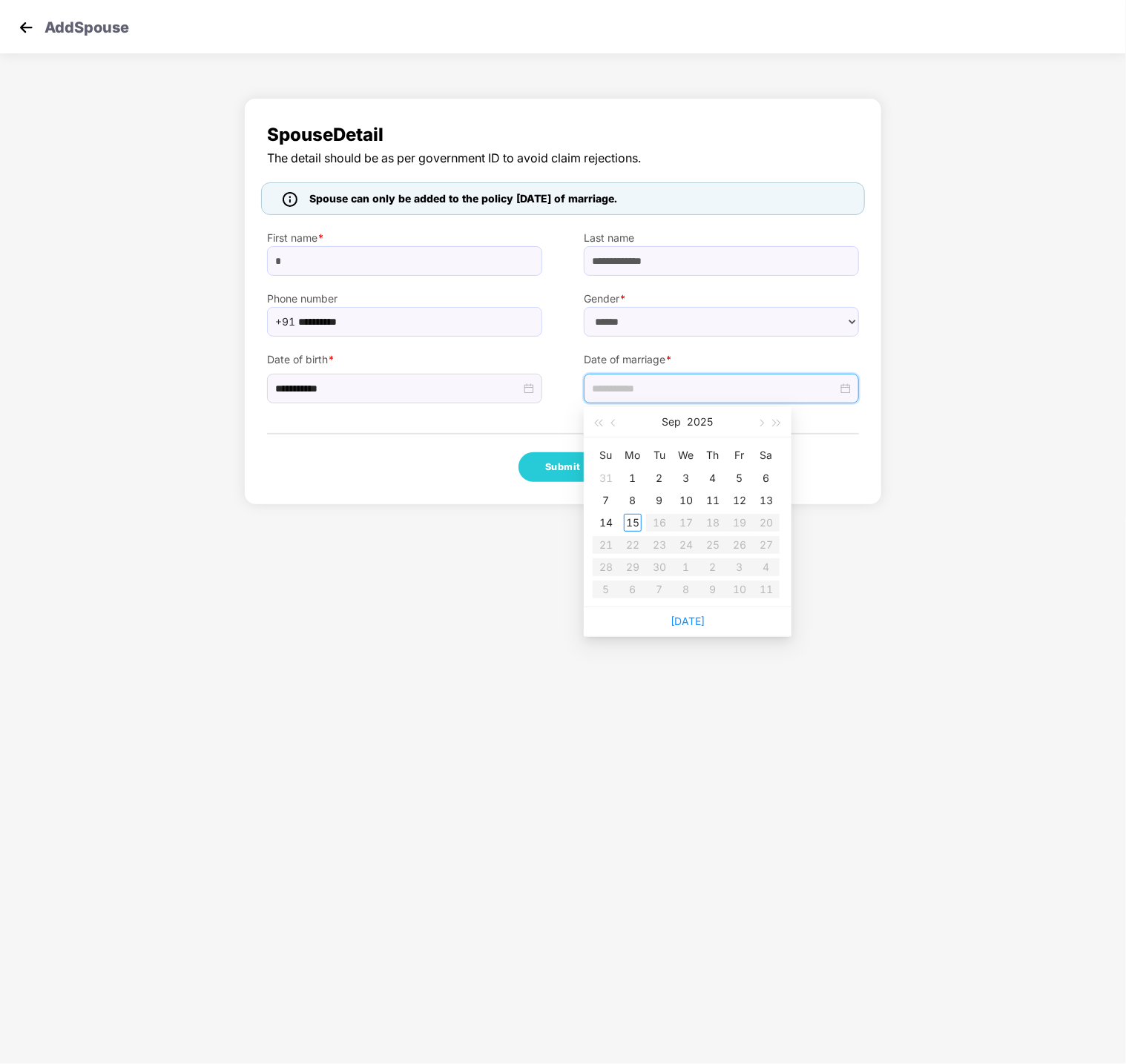  What do you see at coordinates (404, 238) in the screenshot?
I see `label: First name` at bounding box center [404, 238].